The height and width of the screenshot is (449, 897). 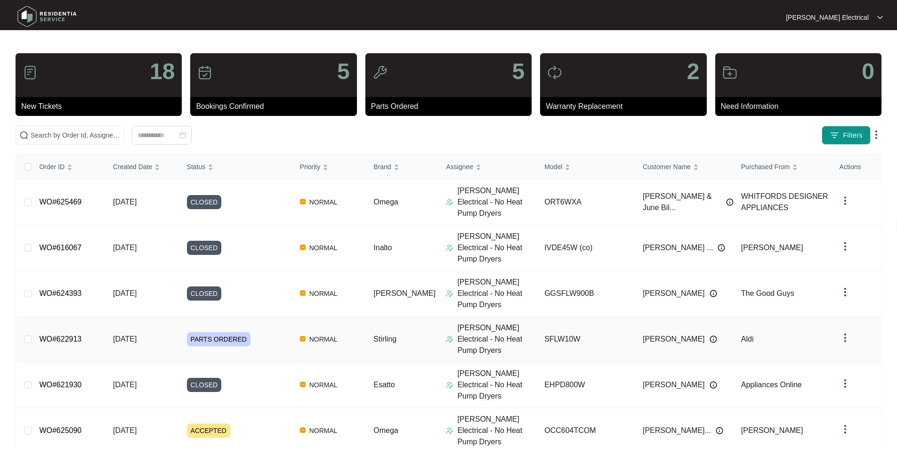 I want to click on img: residentia service logo, so click(x=47, y=16).